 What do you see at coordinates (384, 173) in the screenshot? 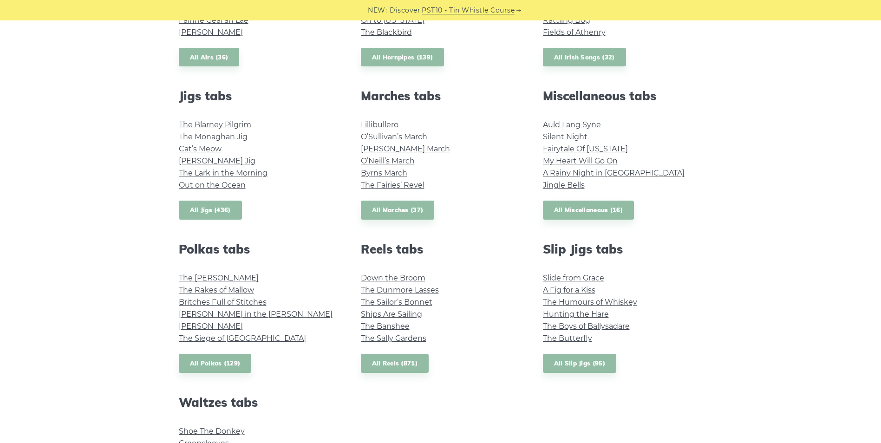
I see `a: Byrns March` at bounding box center [384, 173].